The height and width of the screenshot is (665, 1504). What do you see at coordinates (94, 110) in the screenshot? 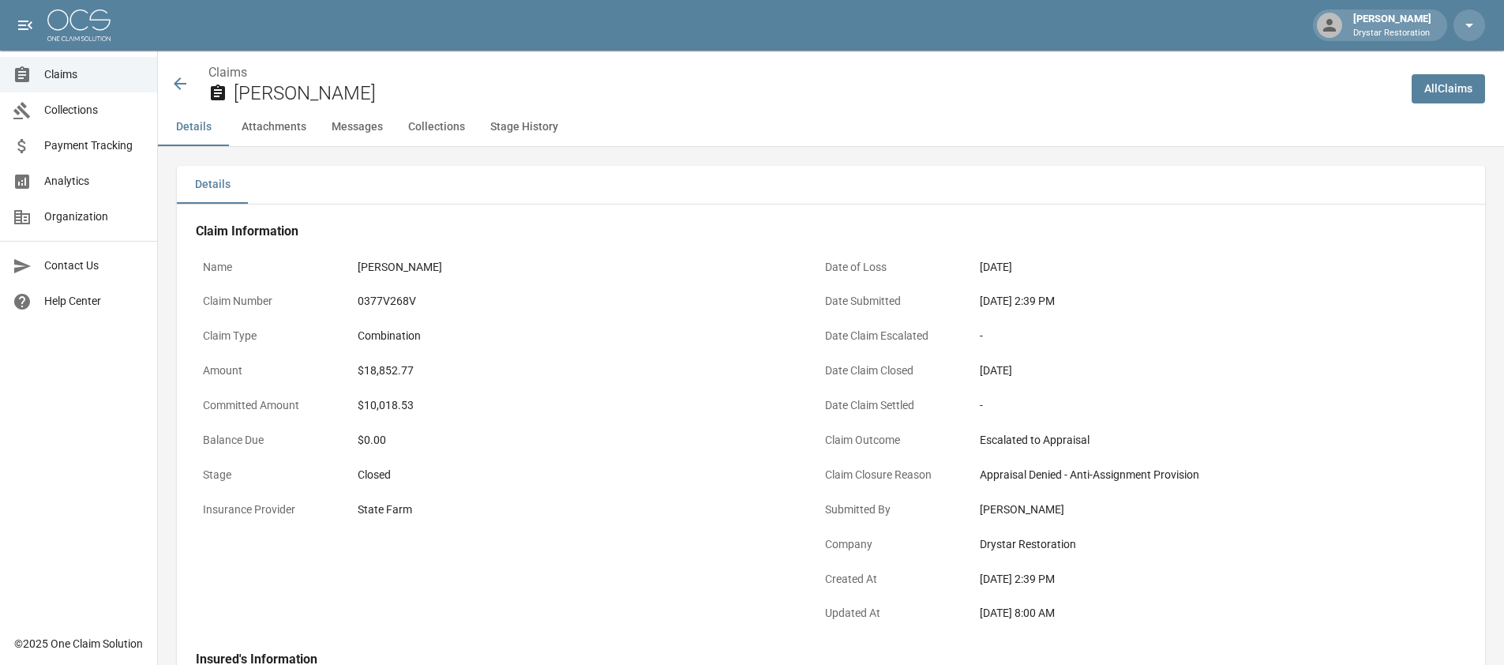
I see `span: Collections` at bounding box center [94, 110].